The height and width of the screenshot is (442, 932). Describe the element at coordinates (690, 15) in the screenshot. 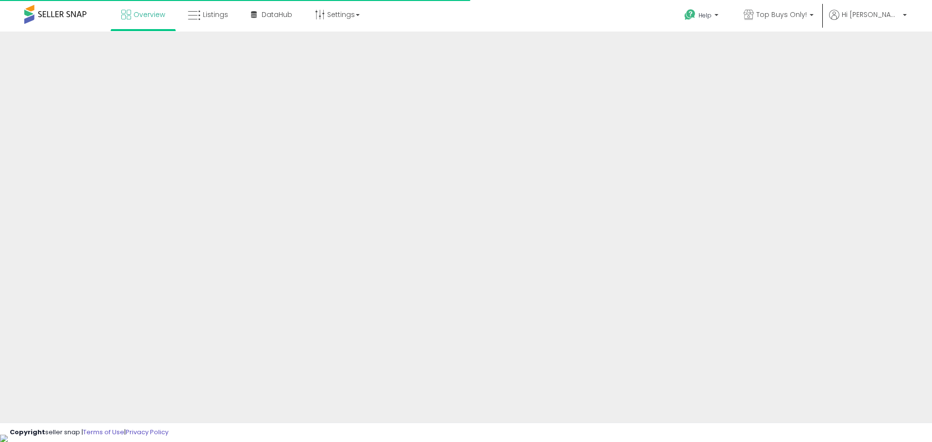

I see `i: Get Help` at that location.